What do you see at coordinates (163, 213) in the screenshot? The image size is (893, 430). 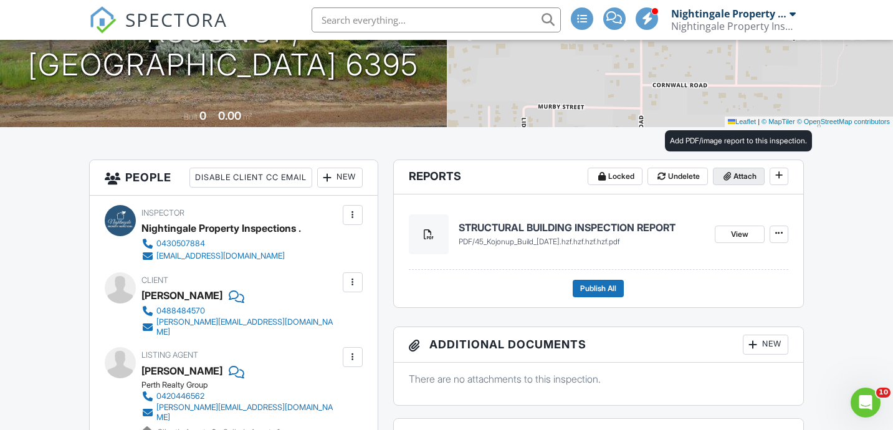 I see `span: Inspector` at bounding box center [163, 213].